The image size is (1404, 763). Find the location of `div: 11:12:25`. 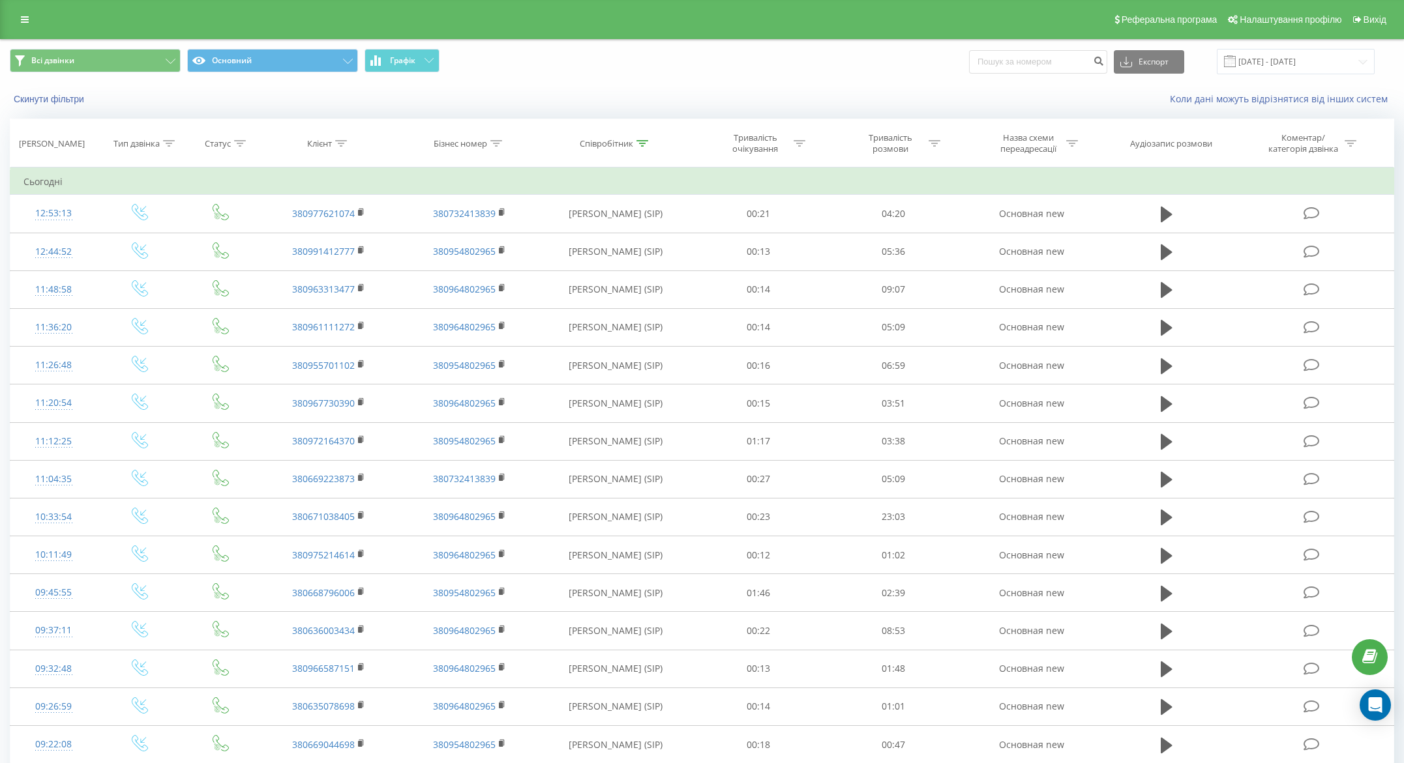

div: 11:12:25 is located at coordinates (53, 441).